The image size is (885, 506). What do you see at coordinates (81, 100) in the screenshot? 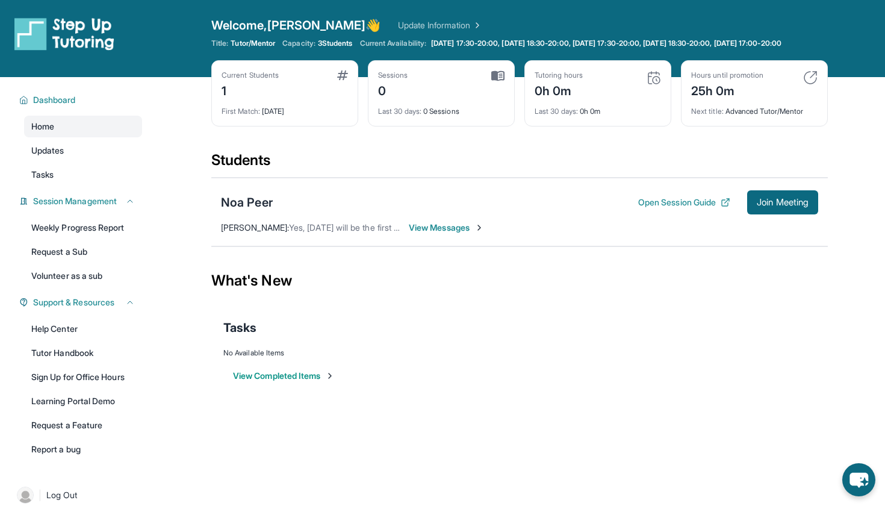
I see `button: Dashboard` at bounding box center [81, 100].